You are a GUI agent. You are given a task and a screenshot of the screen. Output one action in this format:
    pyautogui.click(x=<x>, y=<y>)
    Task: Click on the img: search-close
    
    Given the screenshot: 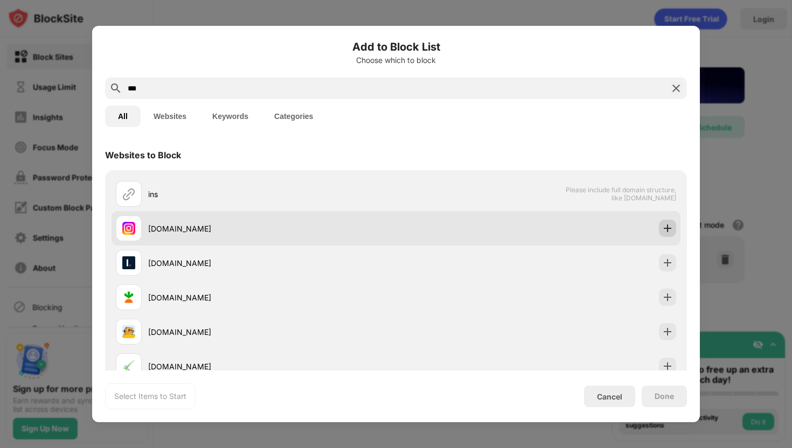 What is the action you would take?
    pyautogui.click(x=676, y=88)
    